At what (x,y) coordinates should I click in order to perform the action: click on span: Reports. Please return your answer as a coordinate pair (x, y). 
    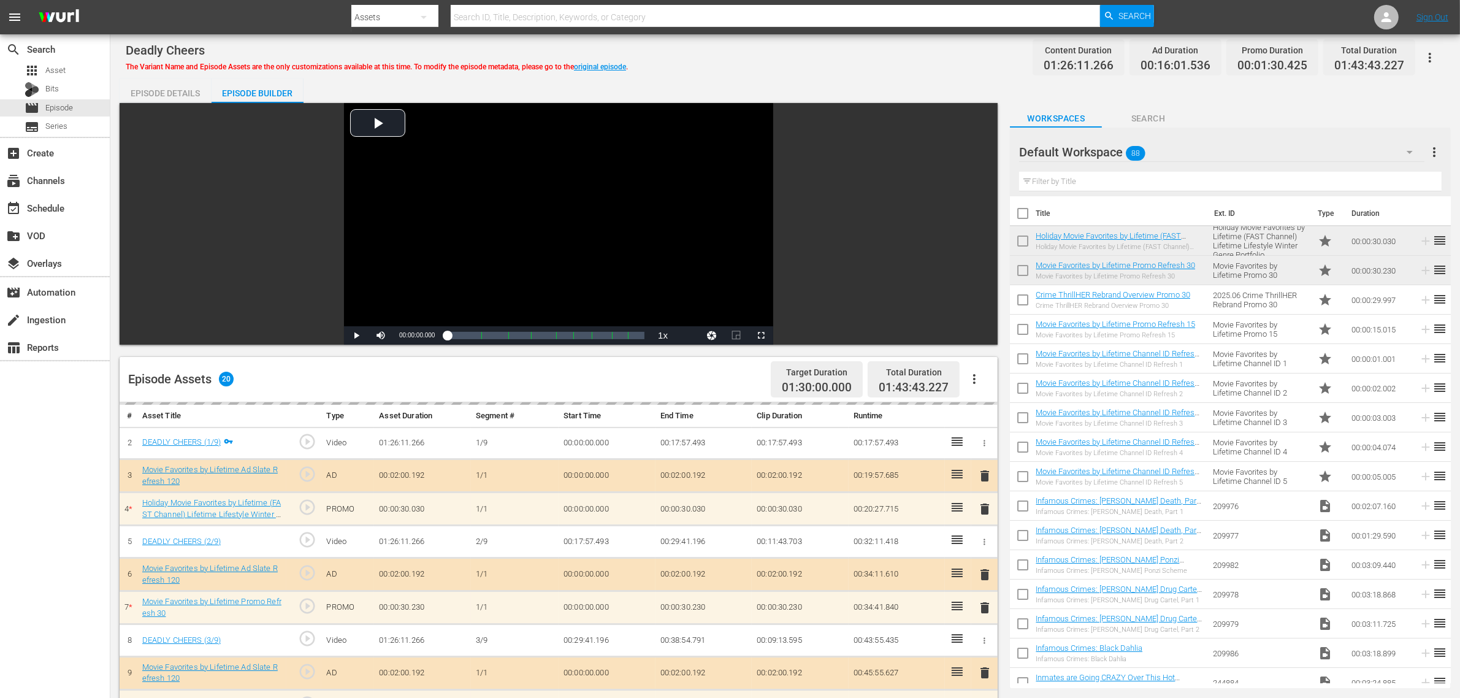
    Looking at the image, I should click on (13, 348).